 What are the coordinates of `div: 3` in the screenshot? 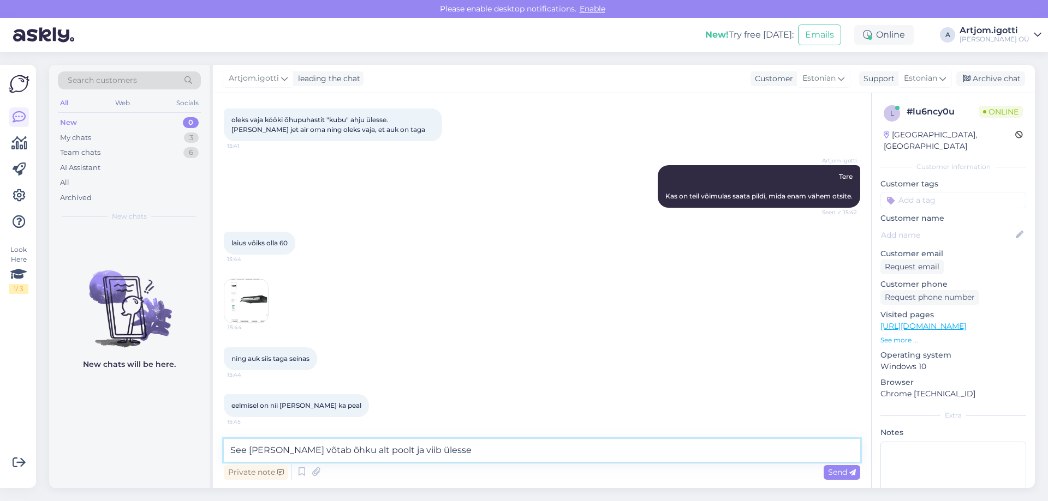 It's located at (191, 138).